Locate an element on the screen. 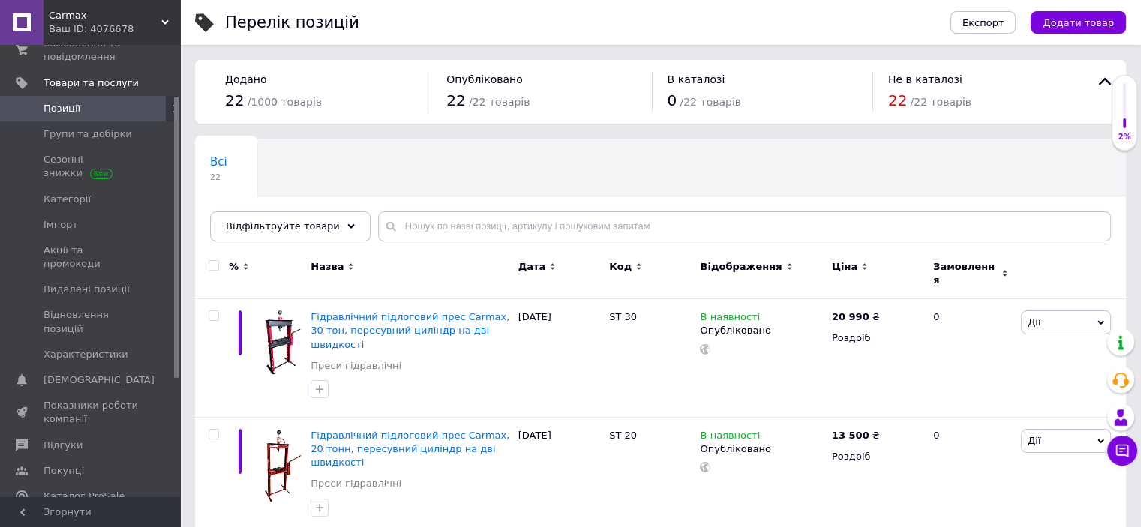  span: Характеристики is located at coordinates (86, 355).